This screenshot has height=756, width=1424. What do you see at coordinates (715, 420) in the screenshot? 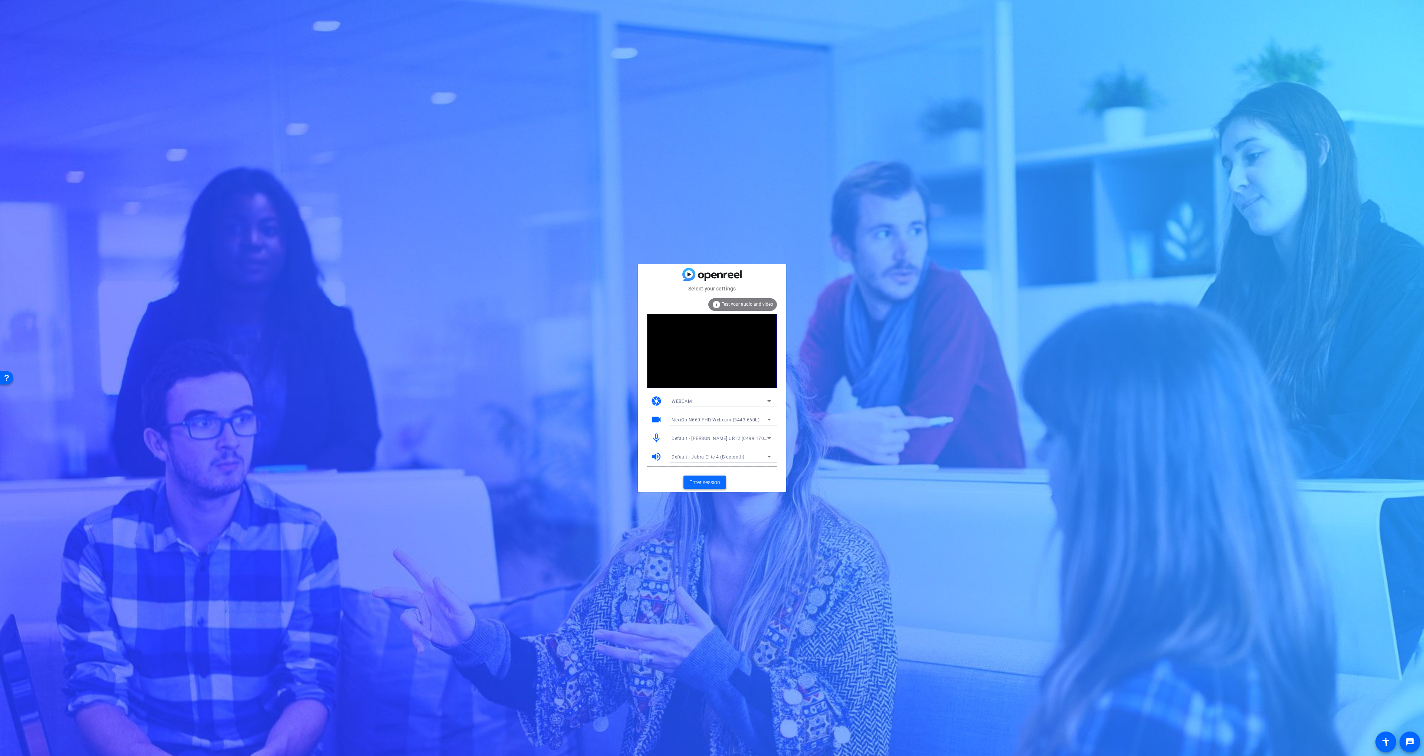
I see `span: NexiGo N660 FHD Webcam (3443:660b)` at bounding box center [715, 420].